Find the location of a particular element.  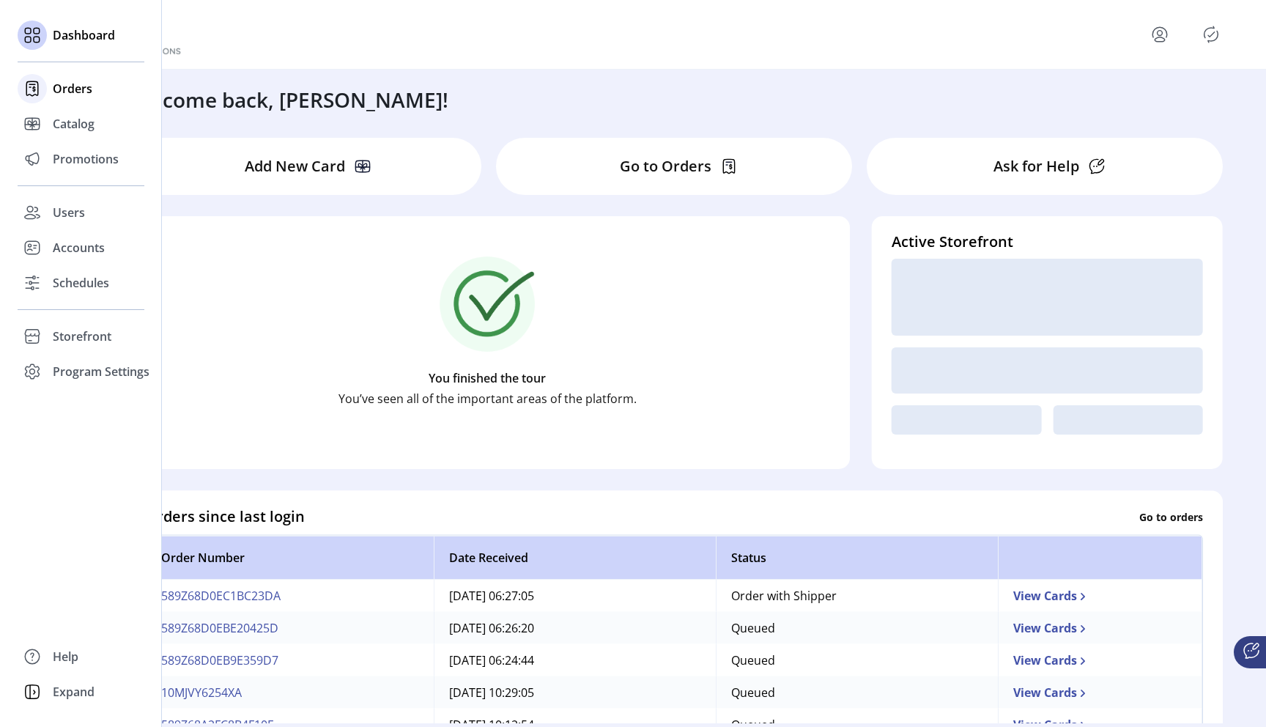

th: Status is located at coordinates (856, 557).